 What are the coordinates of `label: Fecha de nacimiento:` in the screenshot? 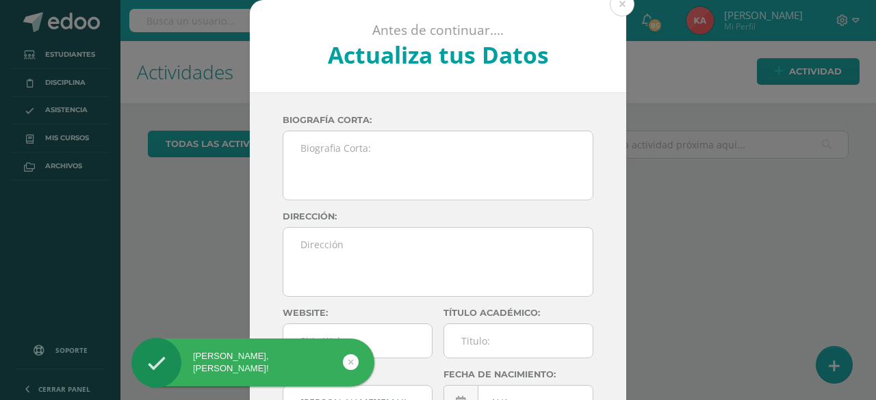 It's located at (518, 374).